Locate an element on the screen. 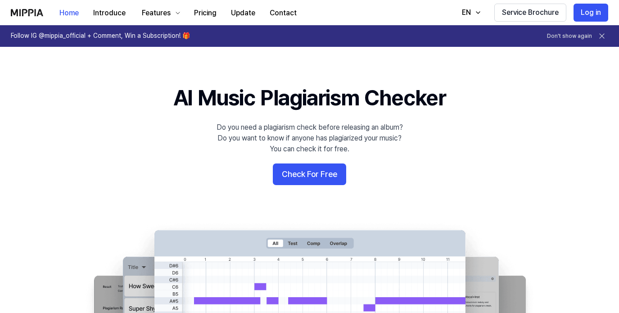  a: Log in is located at coordinates (590, 13).